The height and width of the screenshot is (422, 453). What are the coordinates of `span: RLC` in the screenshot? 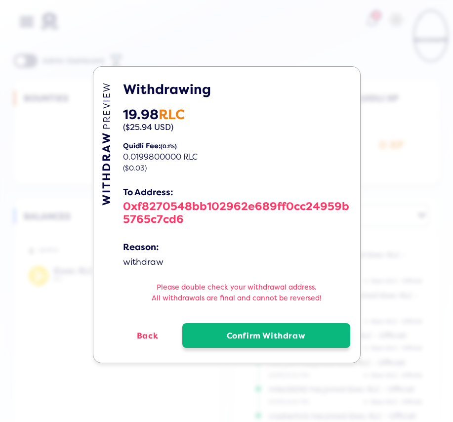 It's located at (171, 115).